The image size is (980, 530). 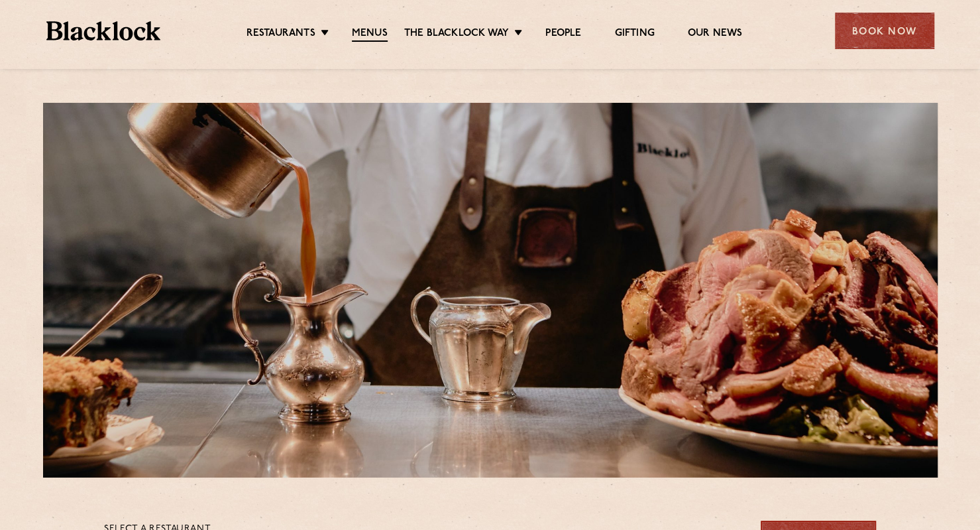 What do you see at coordinates (281, 34) in the screenshot?
I see `a: Restaurants` at bounding box center [281, 34].